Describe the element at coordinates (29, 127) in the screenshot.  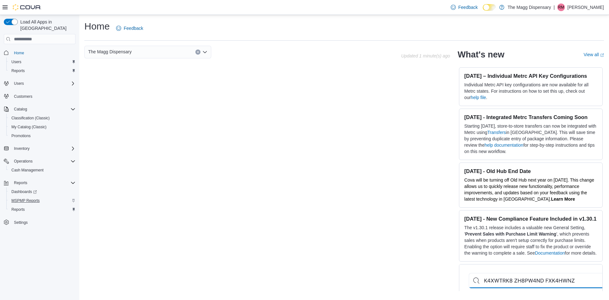
I see `a: My Catalog (Classic)` at that location.